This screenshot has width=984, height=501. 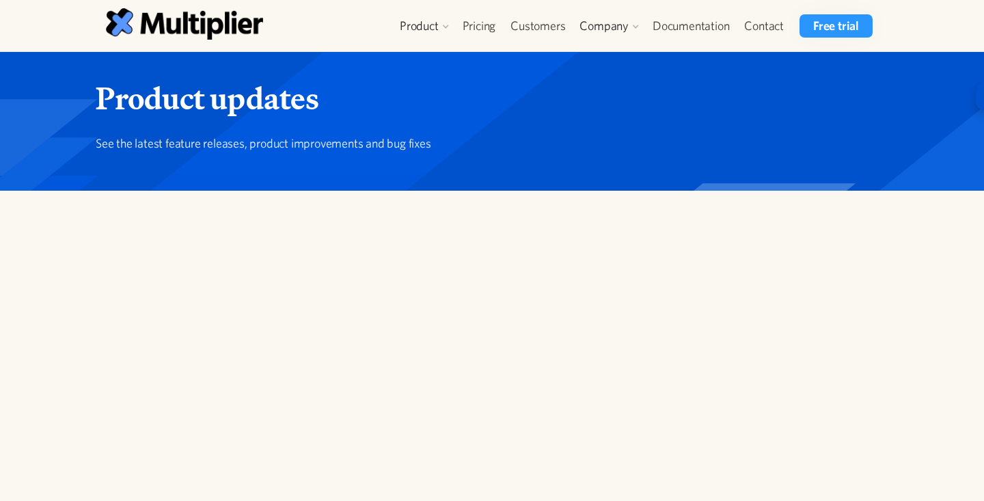 I want to click on h1: Product updates, so click(x=486, y=98).